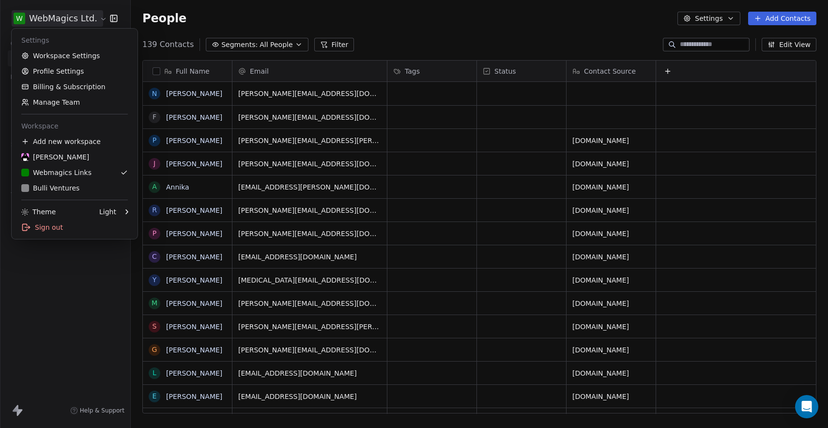  What do you see at coordinates (75, 56) in the screenshot?
I see `a: Workspace Settings` at bounding box center [75, 56].